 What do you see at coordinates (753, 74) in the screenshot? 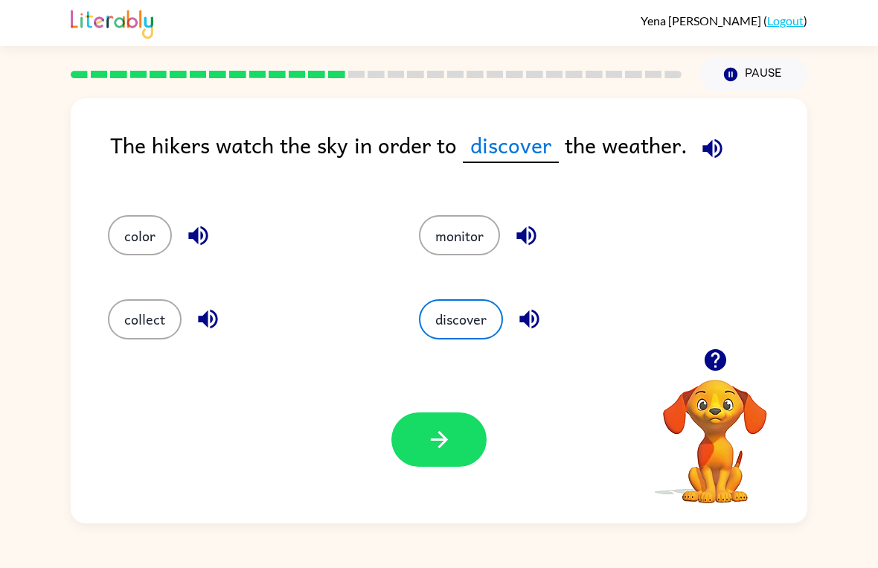
I see `button: Pause` at bounding box center [753, 74].